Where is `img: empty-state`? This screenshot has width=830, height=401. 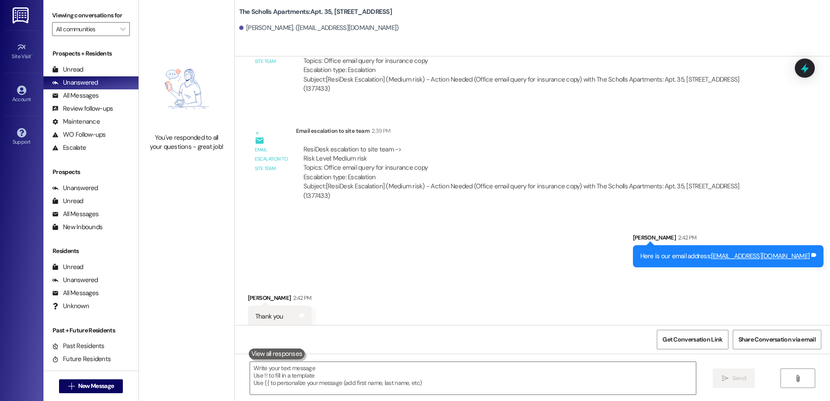 img: empty-state is located at coordinates (187, 89).